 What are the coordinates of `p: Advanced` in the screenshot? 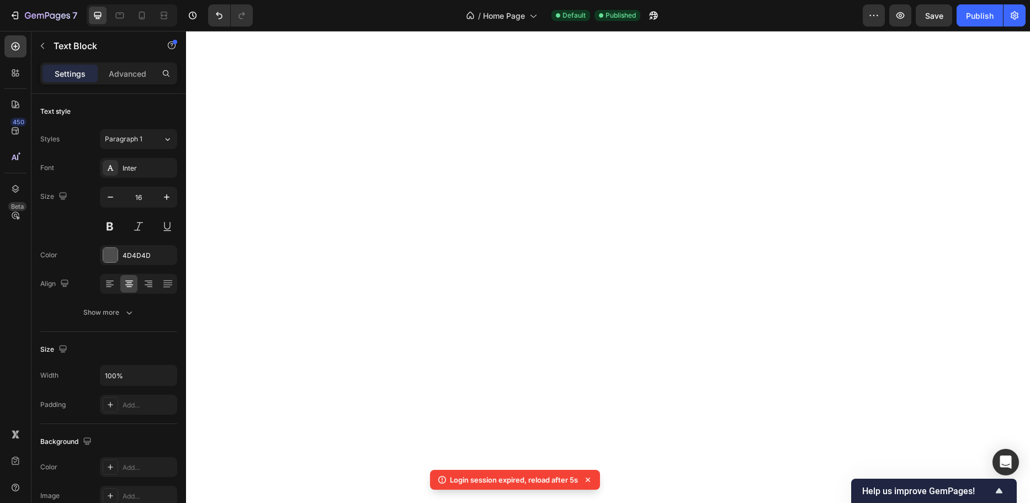 It's located at (128, 73).